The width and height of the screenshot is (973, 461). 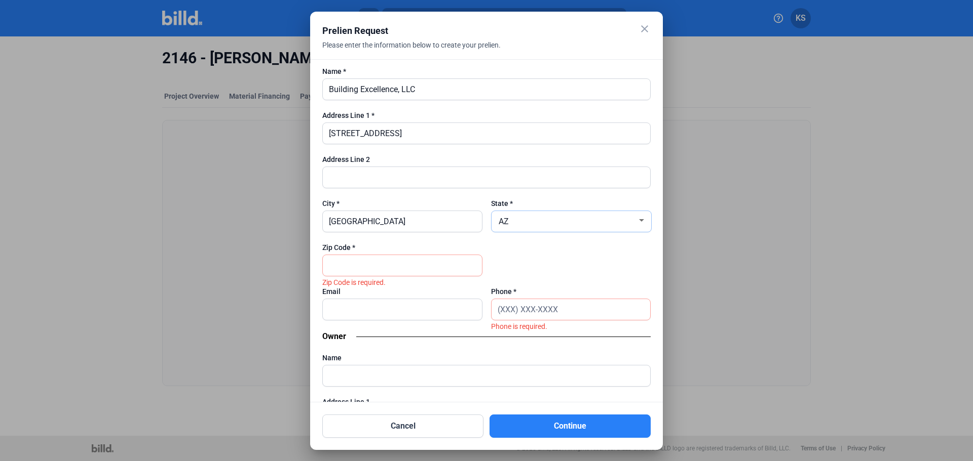 I want to click on div: Prelien Request, so click(x=474, y=31).